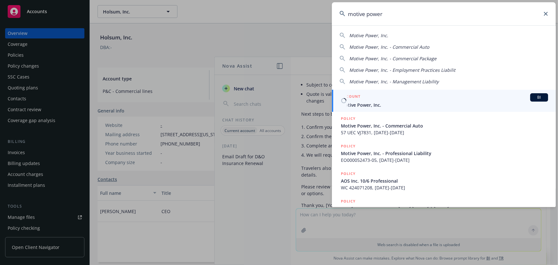 This screenshot has height=265, width=558. I want to click on h5: ACCOUNT, so click(351, 97).